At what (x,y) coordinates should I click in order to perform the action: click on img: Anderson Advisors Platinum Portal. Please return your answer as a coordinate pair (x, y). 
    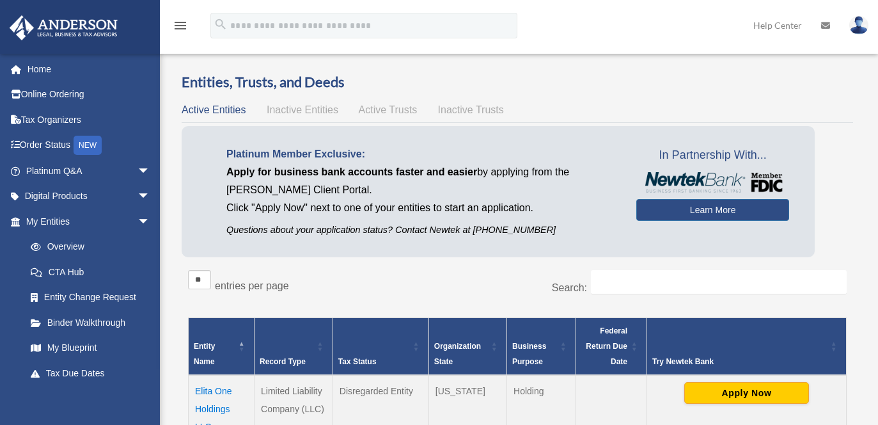
    Looking at the image, I should click on (63, 27).